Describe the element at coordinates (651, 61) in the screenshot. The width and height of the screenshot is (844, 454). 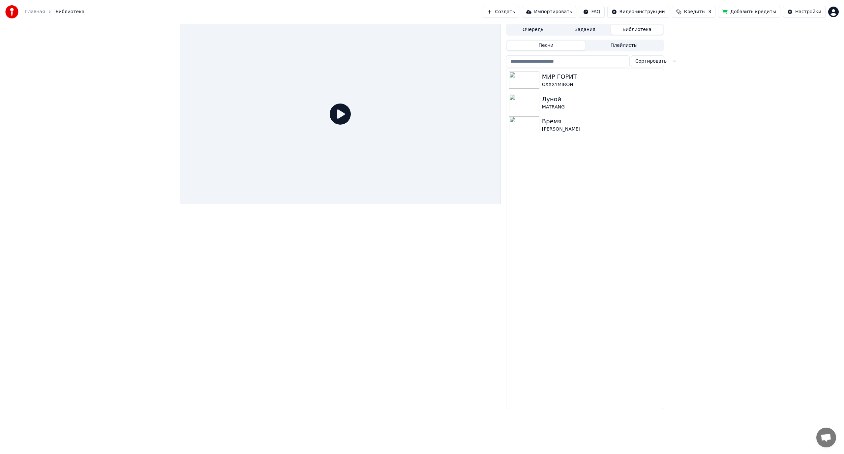
I see `span: Сортировать` at that location.